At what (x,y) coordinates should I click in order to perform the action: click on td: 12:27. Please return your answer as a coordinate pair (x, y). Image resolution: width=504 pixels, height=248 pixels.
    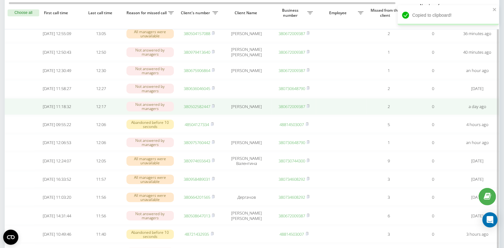
    Looking at the image, I should click on (101, 88).